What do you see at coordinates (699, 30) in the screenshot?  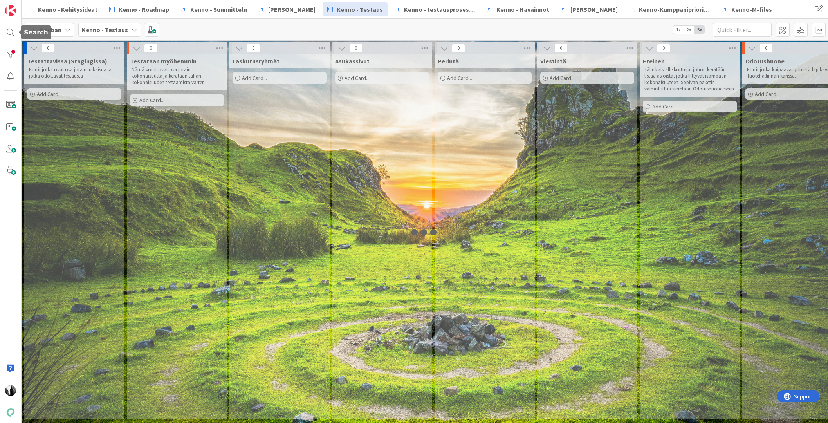 I see `span: 3x` at bounding box center [699, 30].